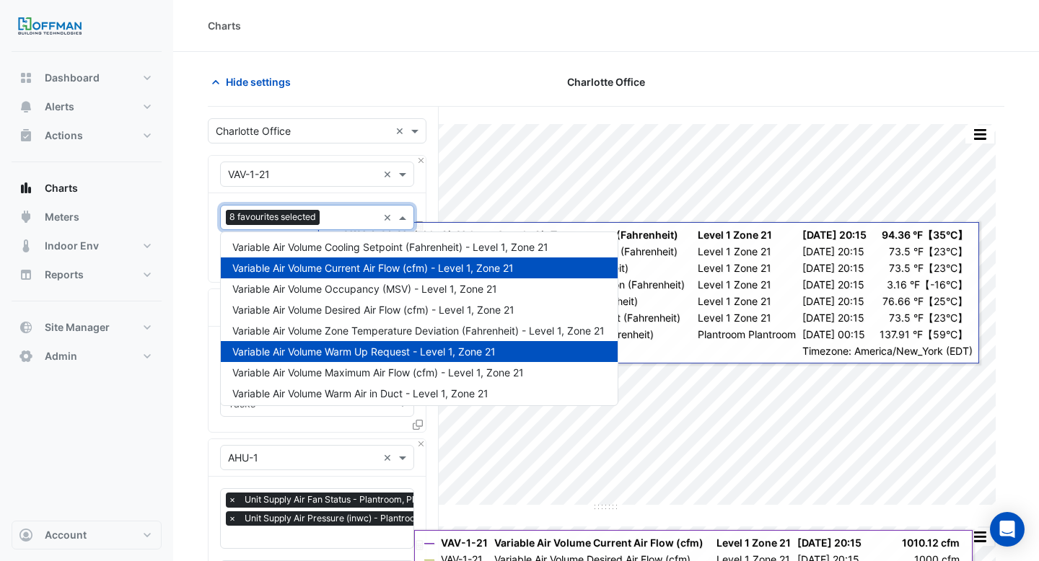  I want to click on button: Actions, so click(87, 136).